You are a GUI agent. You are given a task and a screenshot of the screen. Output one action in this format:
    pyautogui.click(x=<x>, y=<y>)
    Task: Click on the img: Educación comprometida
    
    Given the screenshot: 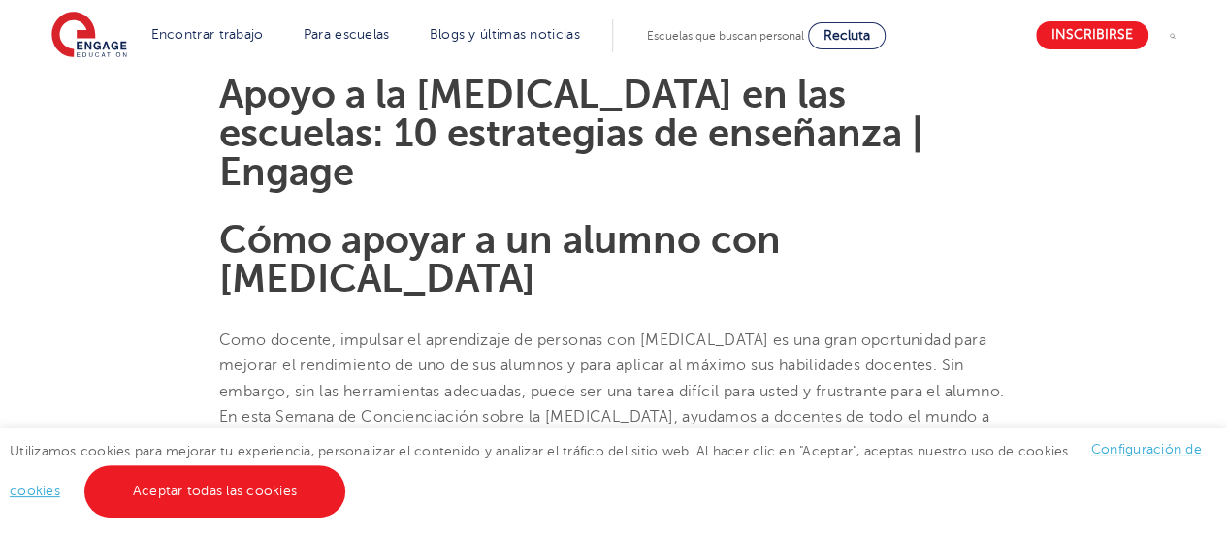 What is the action you would take?
    pyautogui.click(x=89, y=36)
    